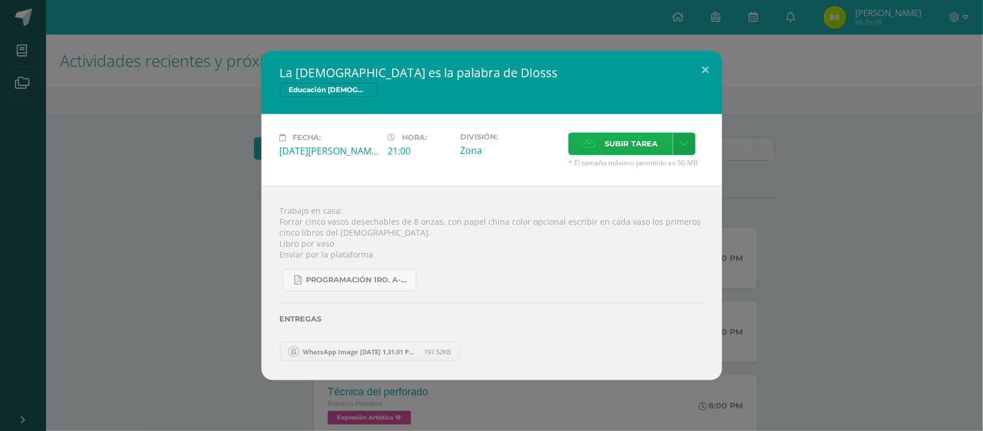  Describe the element at coordinates (419, 151) in the screenshot. I see `div: 21:00` at that location.